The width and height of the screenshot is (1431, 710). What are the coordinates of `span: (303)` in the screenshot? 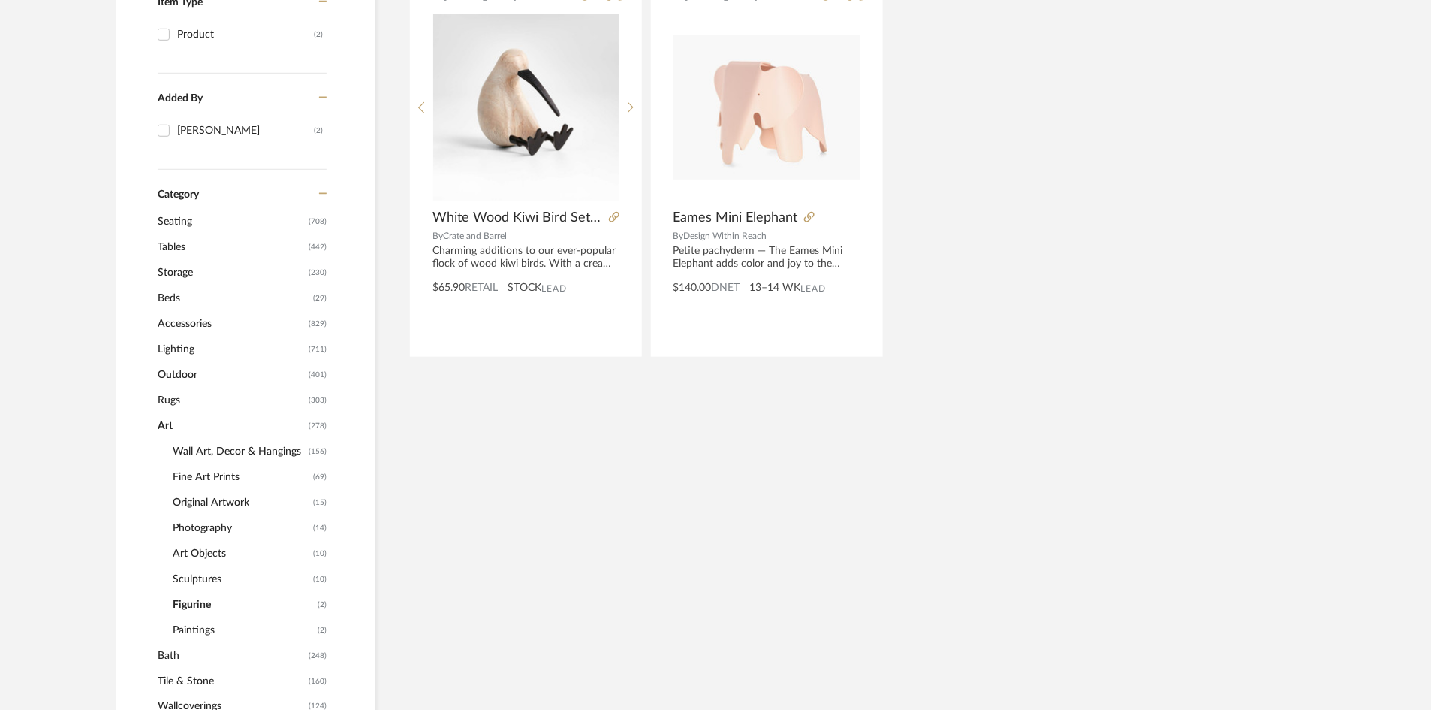 It's located at (318, 400).